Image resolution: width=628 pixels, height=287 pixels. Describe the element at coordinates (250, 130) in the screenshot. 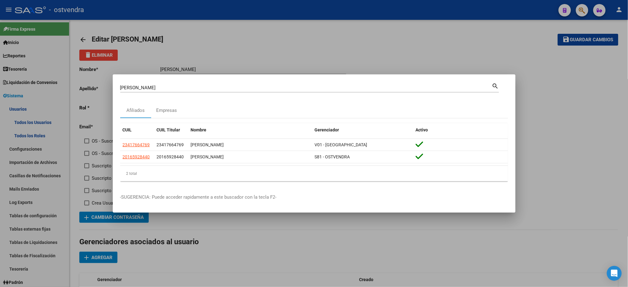

I see `datatable-header-cell: Nombre` at that location.